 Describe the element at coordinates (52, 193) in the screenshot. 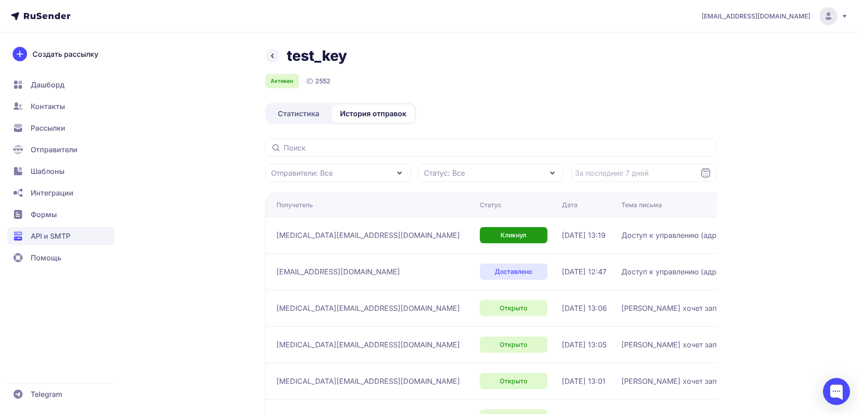

I see `span: Интеграции` at that location.